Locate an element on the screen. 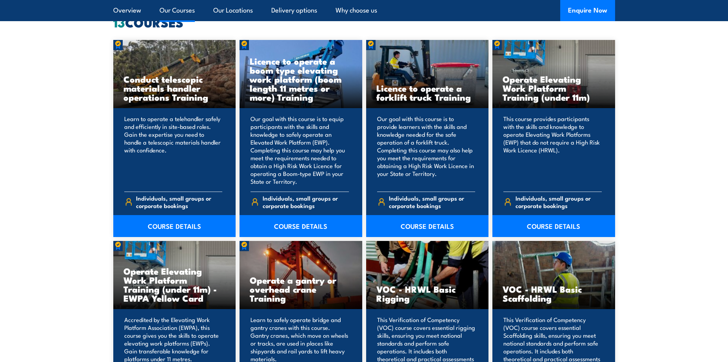  p: Our goal with this course is to equip participants with the skills and knowledge to safely operat... is located at coordinates (299, 150).